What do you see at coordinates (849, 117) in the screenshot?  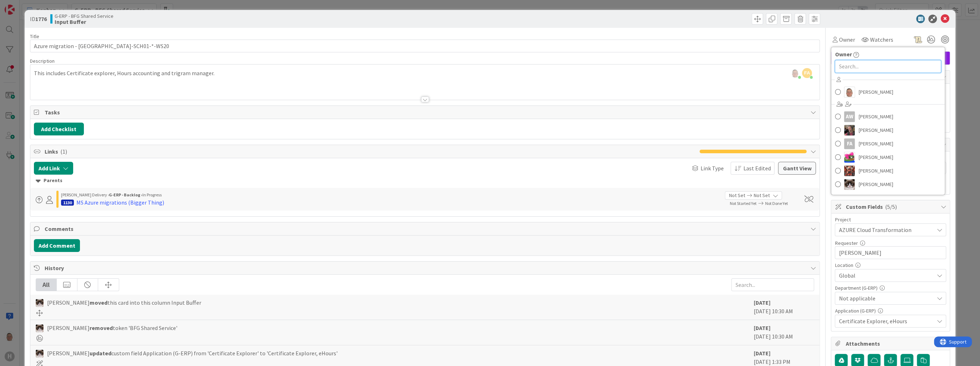 I see `div: AW` at bounding box center [849, 117].